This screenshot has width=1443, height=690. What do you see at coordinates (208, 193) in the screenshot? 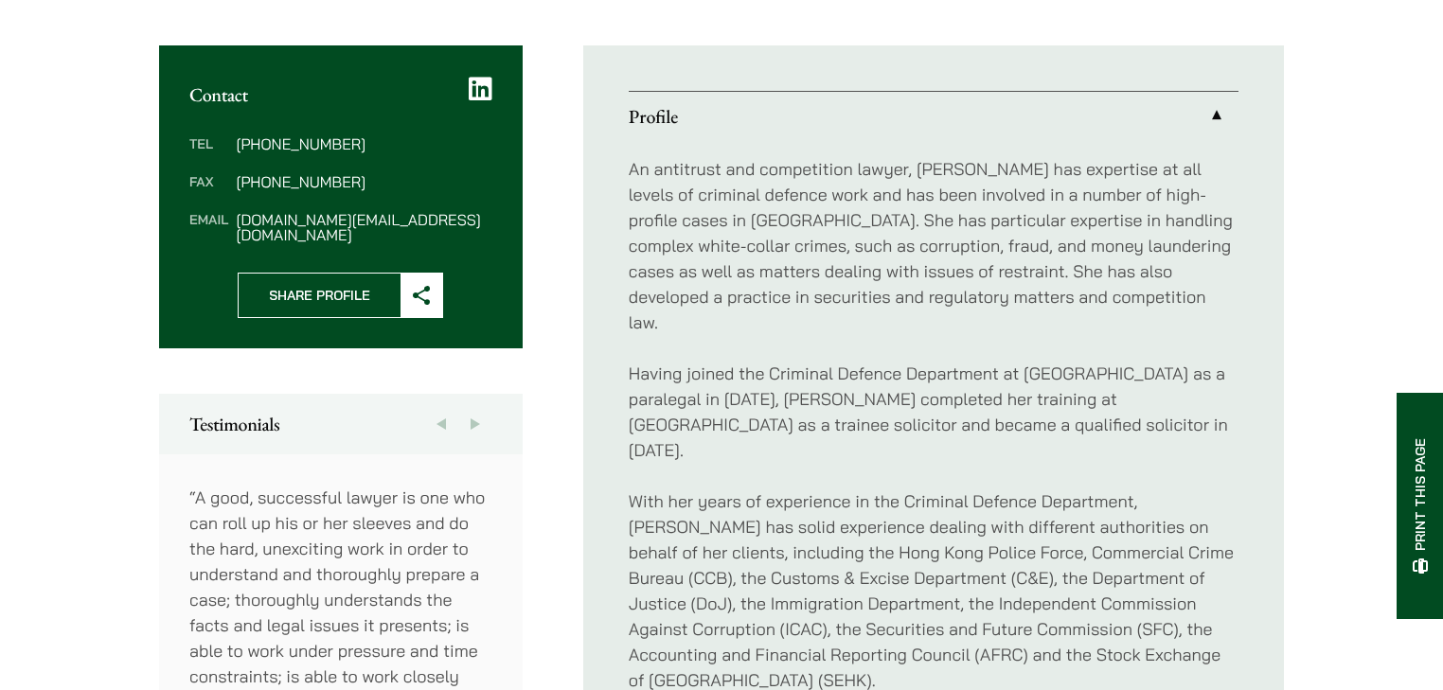
I see `dt: Fax` at bounding box center [208, 193].